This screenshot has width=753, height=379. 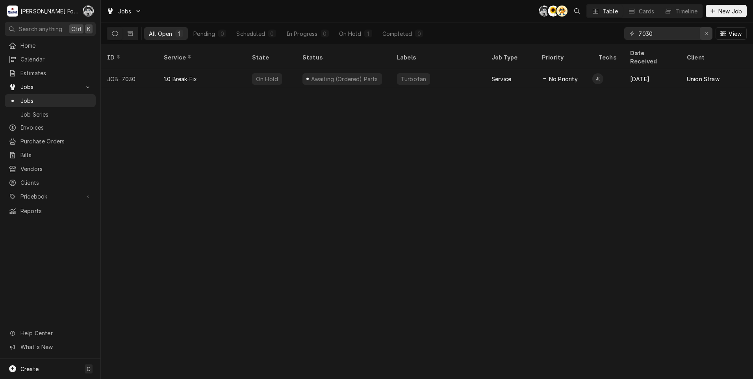 What do you see at coordinates (50, 155) in the screenshot?
I see `a: Bills` at bounding box center [50, 155].